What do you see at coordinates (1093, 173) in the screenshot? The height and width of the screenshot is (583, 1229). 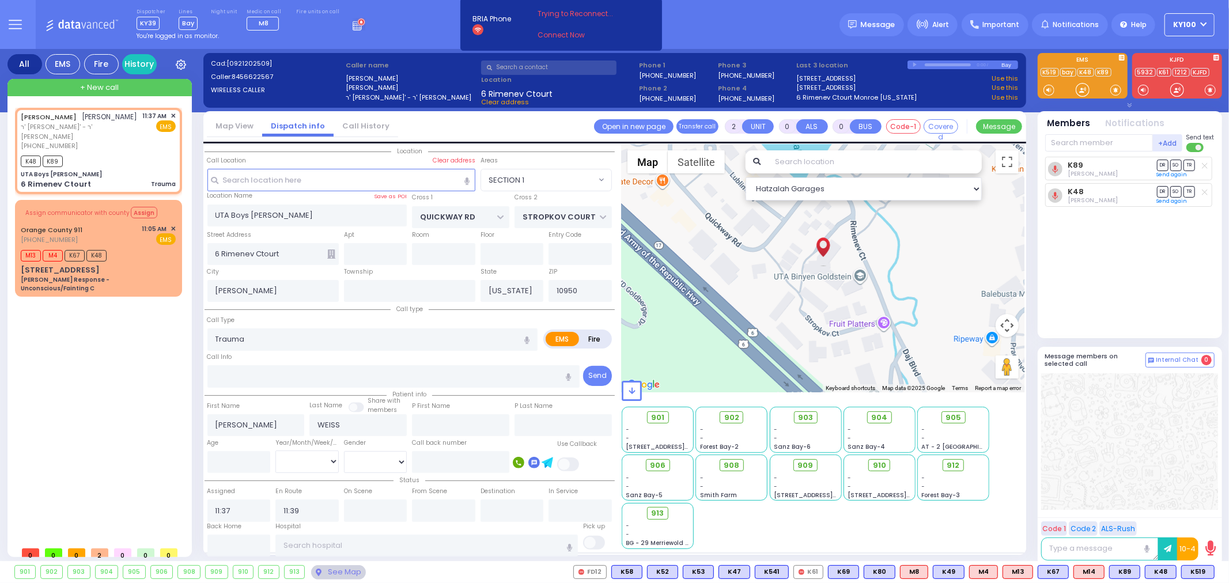 I see `span: Joel Witriol` at bounding box center [1093, 173].